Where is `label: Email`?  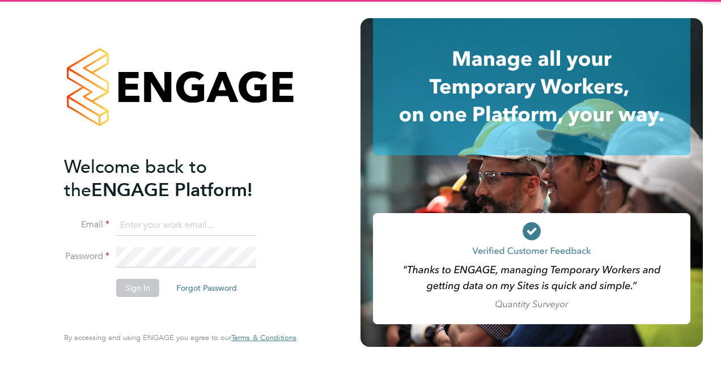
label: Email is located at coordinates (87, 224).